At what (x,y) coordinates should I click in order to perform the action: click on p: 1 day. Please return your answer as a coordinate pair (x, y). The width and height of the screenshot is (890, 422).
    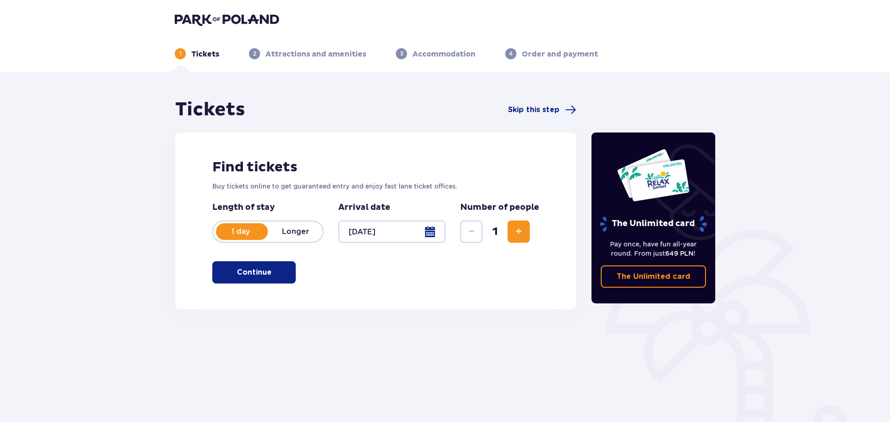
    Looking at the image, I should click on (241, 232).